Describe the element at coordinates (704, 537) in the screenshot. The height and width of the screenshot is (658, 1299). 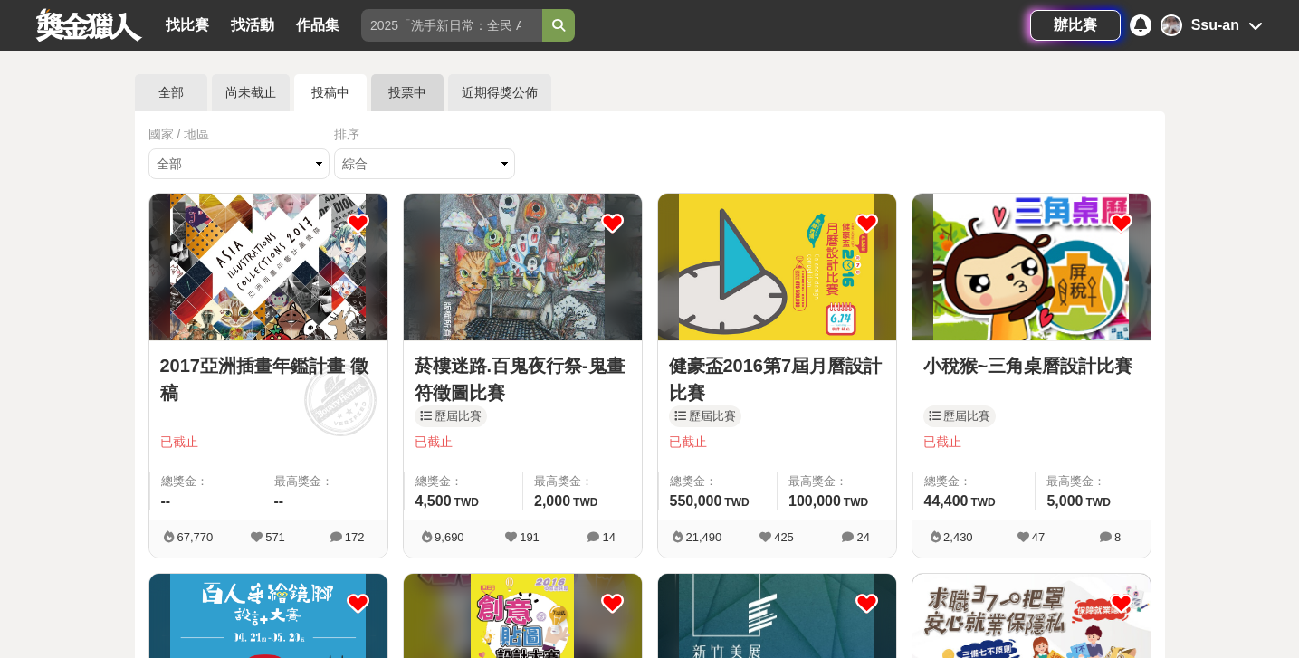
I see `span: 21,490` at that location.